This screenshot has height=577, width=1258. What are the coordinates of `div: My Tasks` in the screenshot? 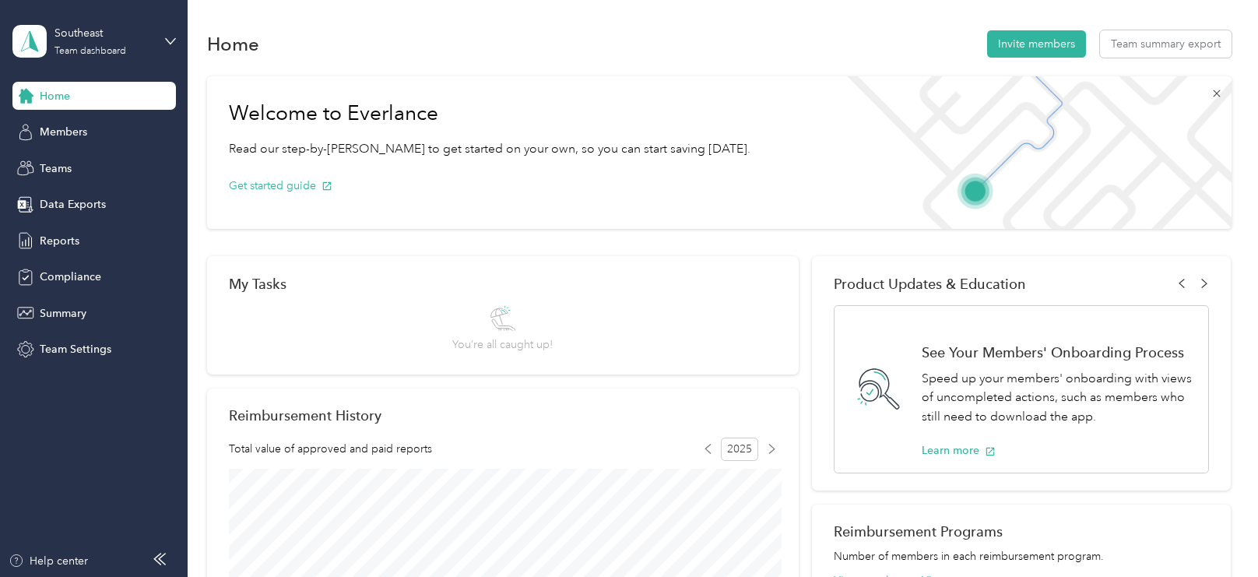 It's located at (503, 283).